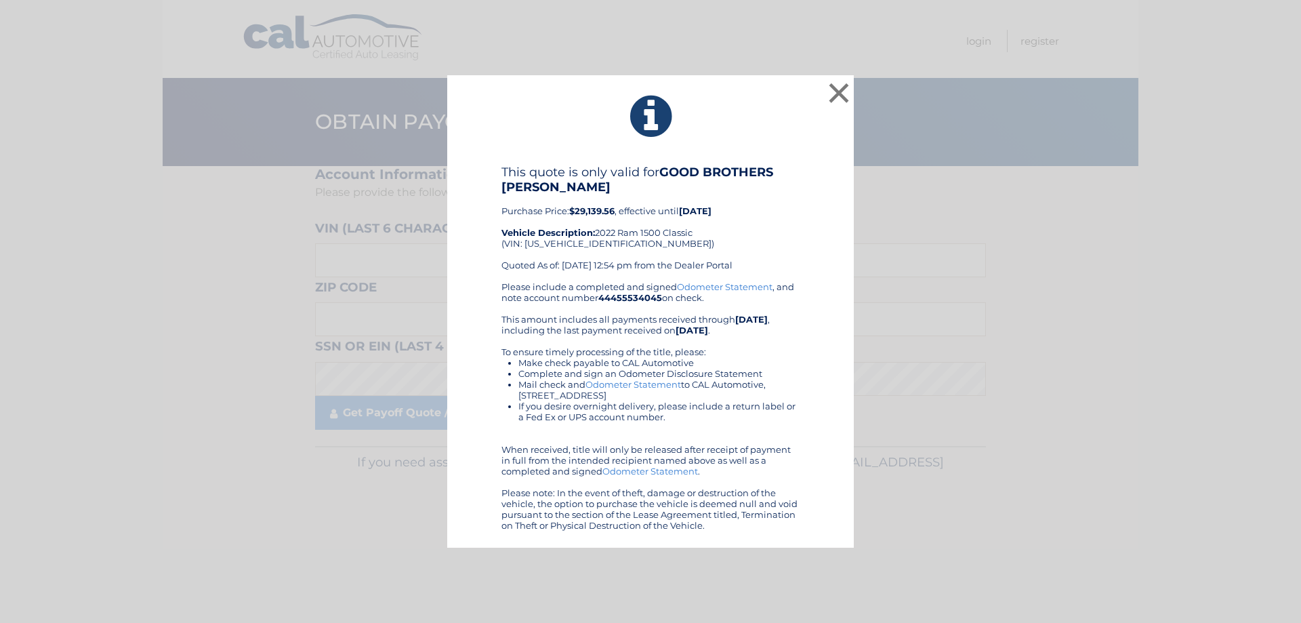 The height and width of the screenshot is (623, 1301). What do you see at coordinates (592, 211) in the screenshot?
I see `b: $29,139.56` at bounding box center [592, 211].